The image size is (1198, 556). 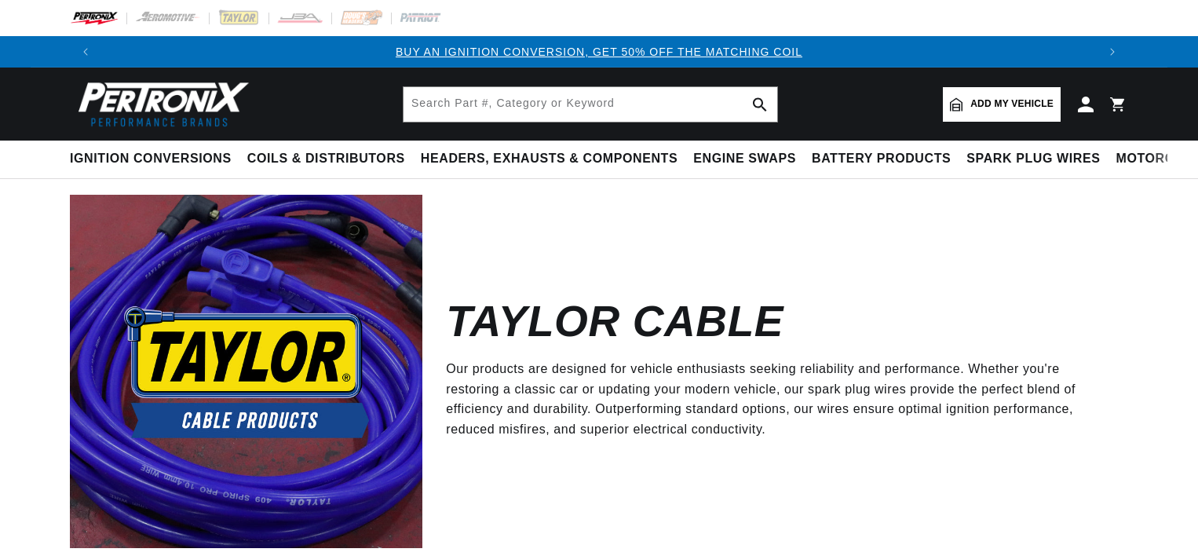 I want to click on div: 1 of 3, so click(x=599, y=52).